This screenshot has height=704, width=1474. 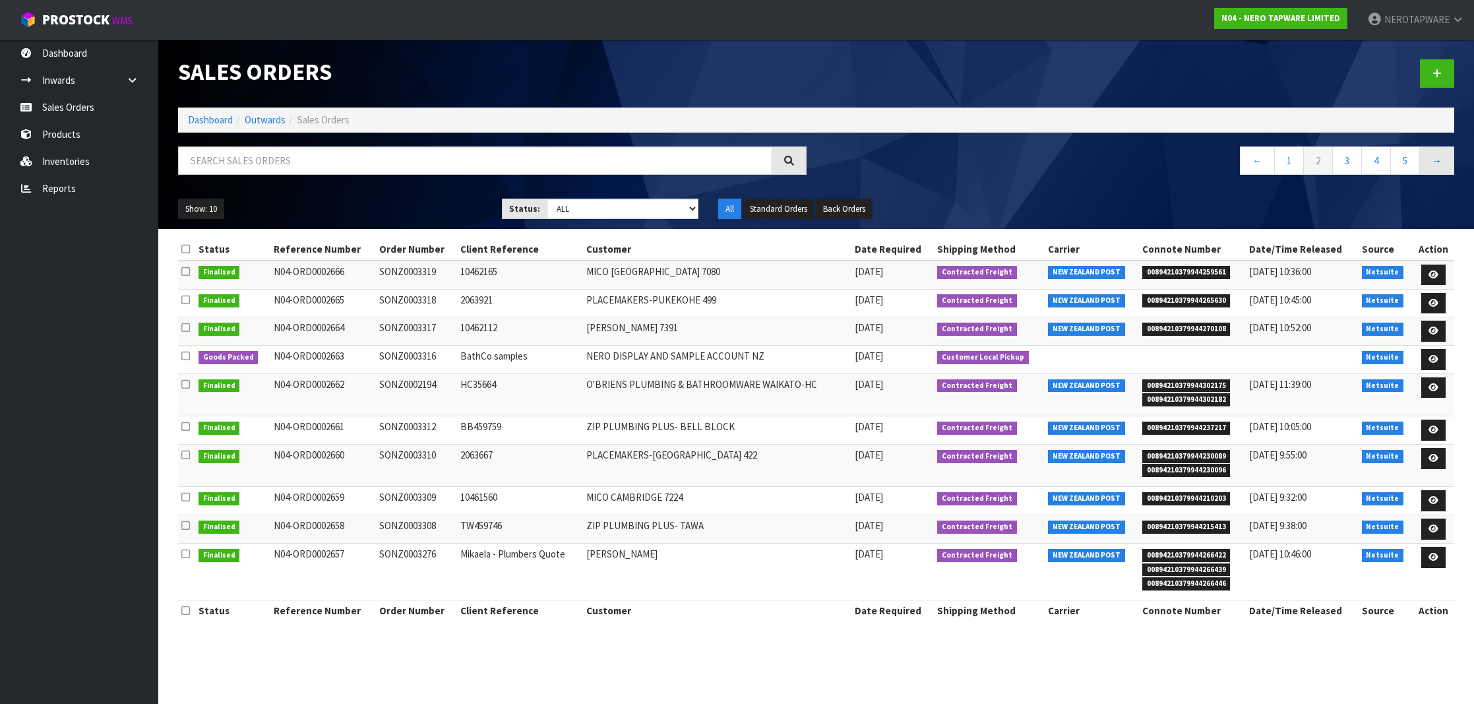 What do you see at coordinates (1186, 527) in the screenshot?
I see `span: 00894210379944215413` at bounding box center [1186, 527].